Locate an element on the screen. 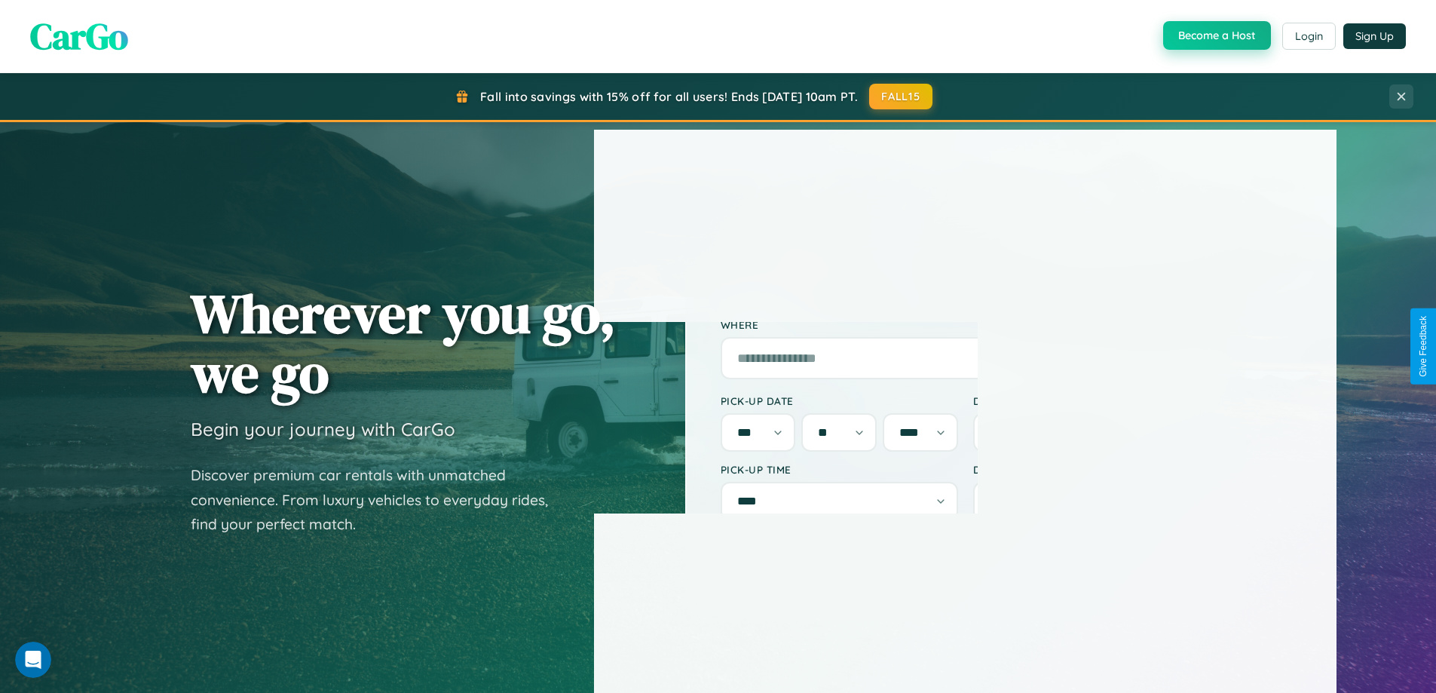  button: Login is located at coordinates (1309, 36).